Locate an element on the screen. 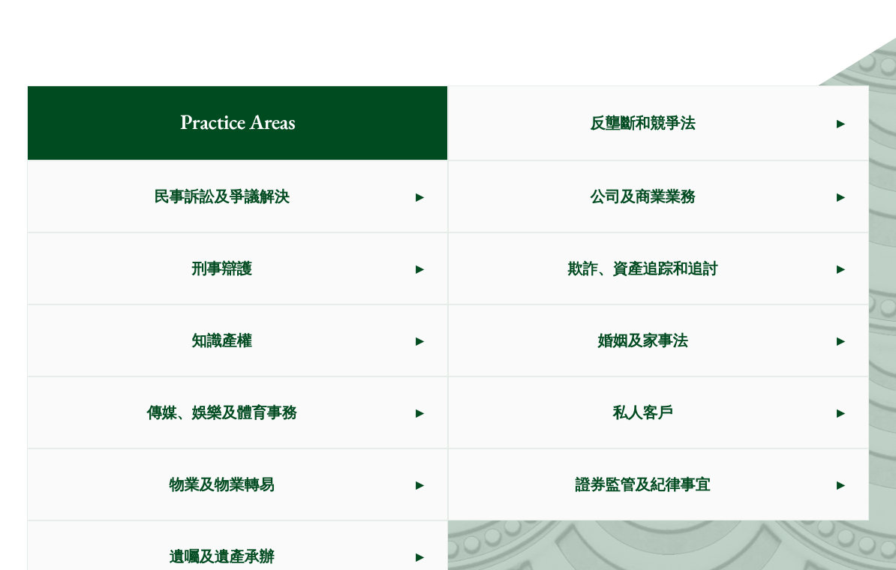 The width and height of the screenshot is (896, 570). a: 證券監管及紀律事宜 is located at coordinates (658, 486).